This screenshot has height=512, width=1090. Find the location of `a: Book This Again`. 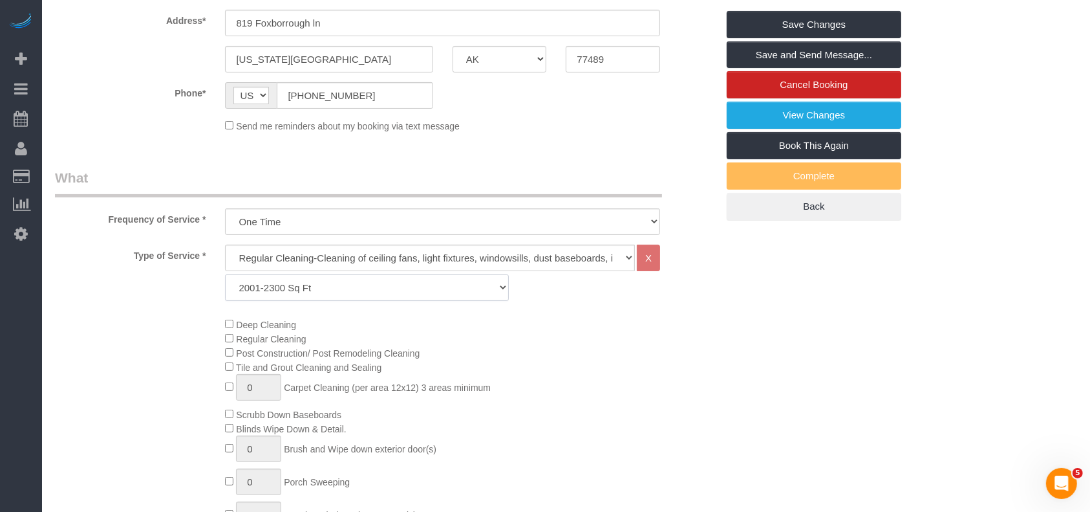

a: Book This Again is located at coordinates (814, 146).